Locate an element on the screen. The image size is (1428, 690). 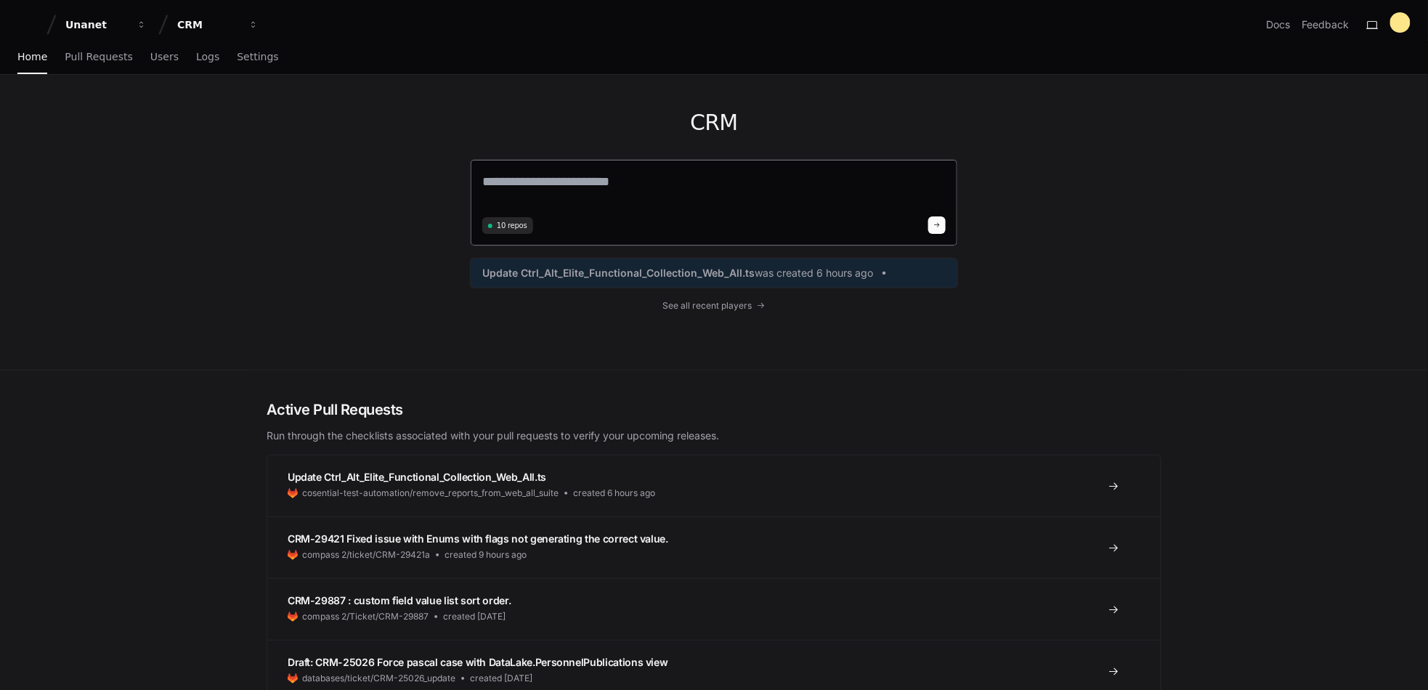
span: Draft: CRM-25026 Force pascal case with DataLake.PersonnelPublications view is located at coordinates (478, 662).